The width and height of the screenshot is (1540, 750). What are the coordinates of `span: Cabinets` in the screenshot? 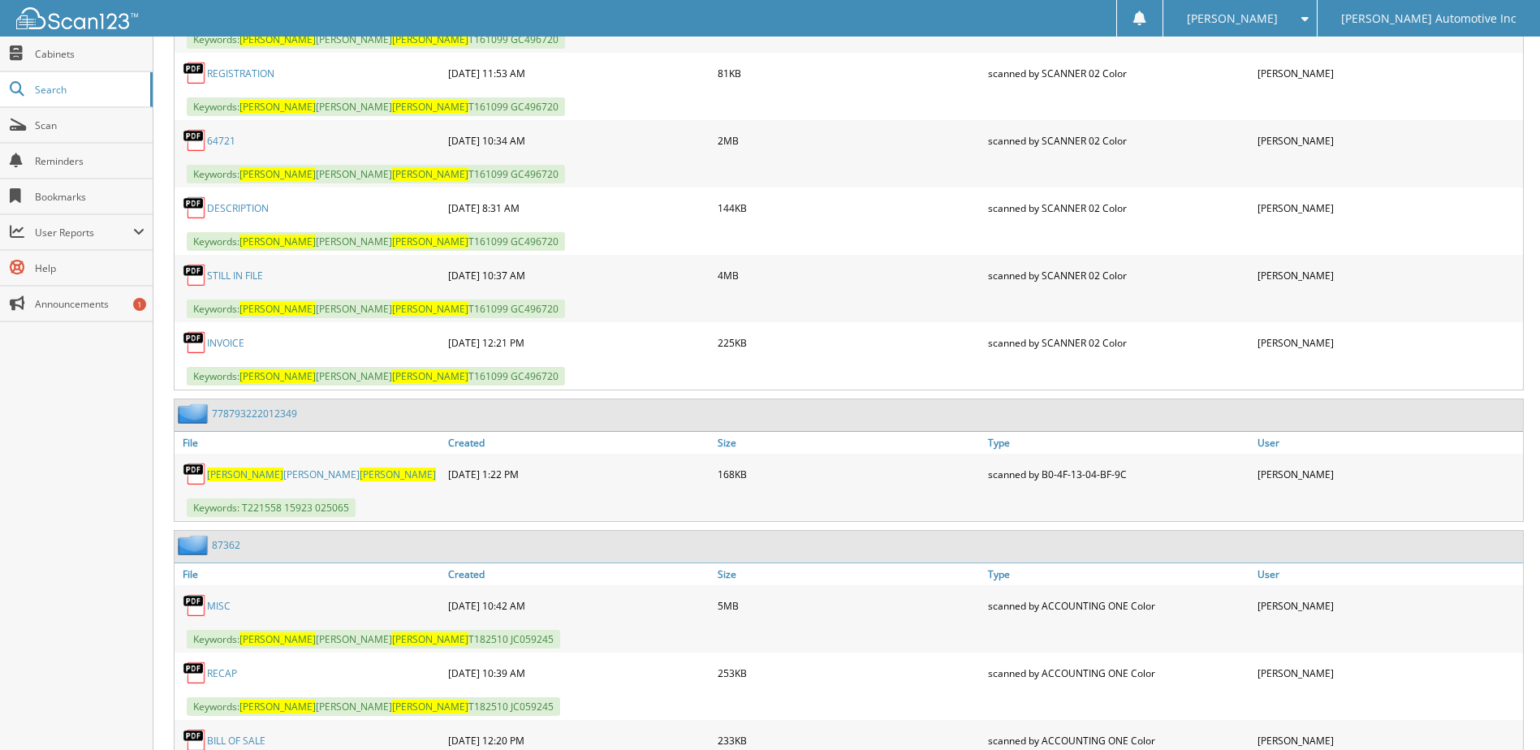 It's located at (89, 54).